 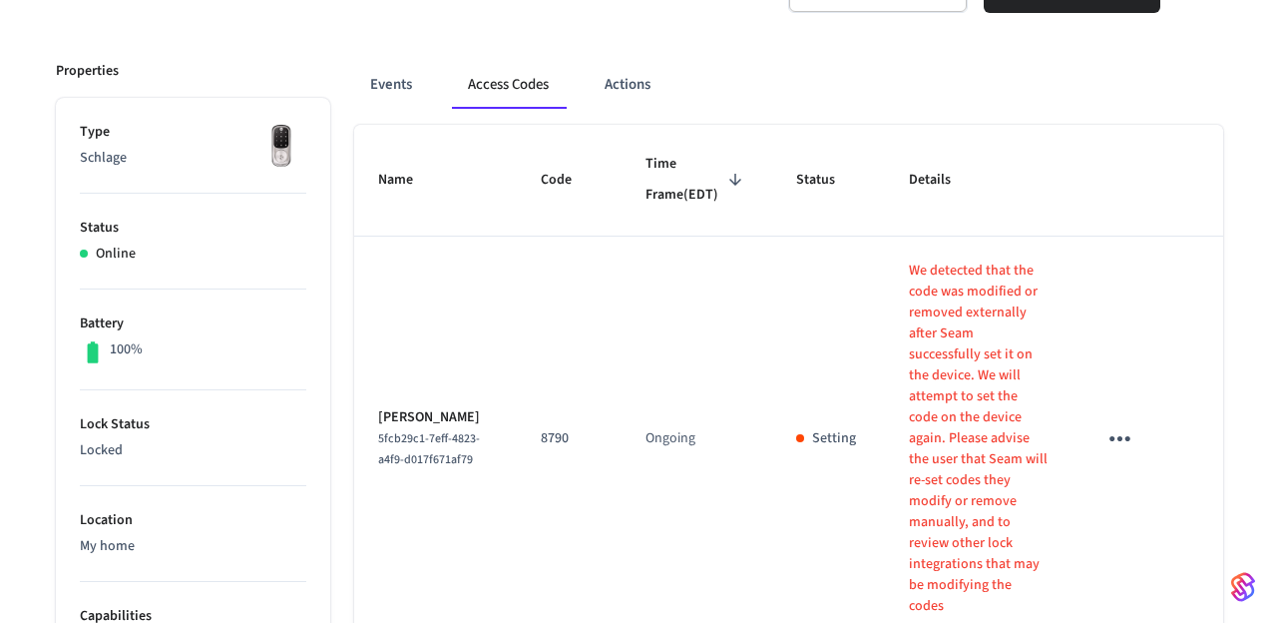 I want to click on p: Properties, so click(x=87, y=71).